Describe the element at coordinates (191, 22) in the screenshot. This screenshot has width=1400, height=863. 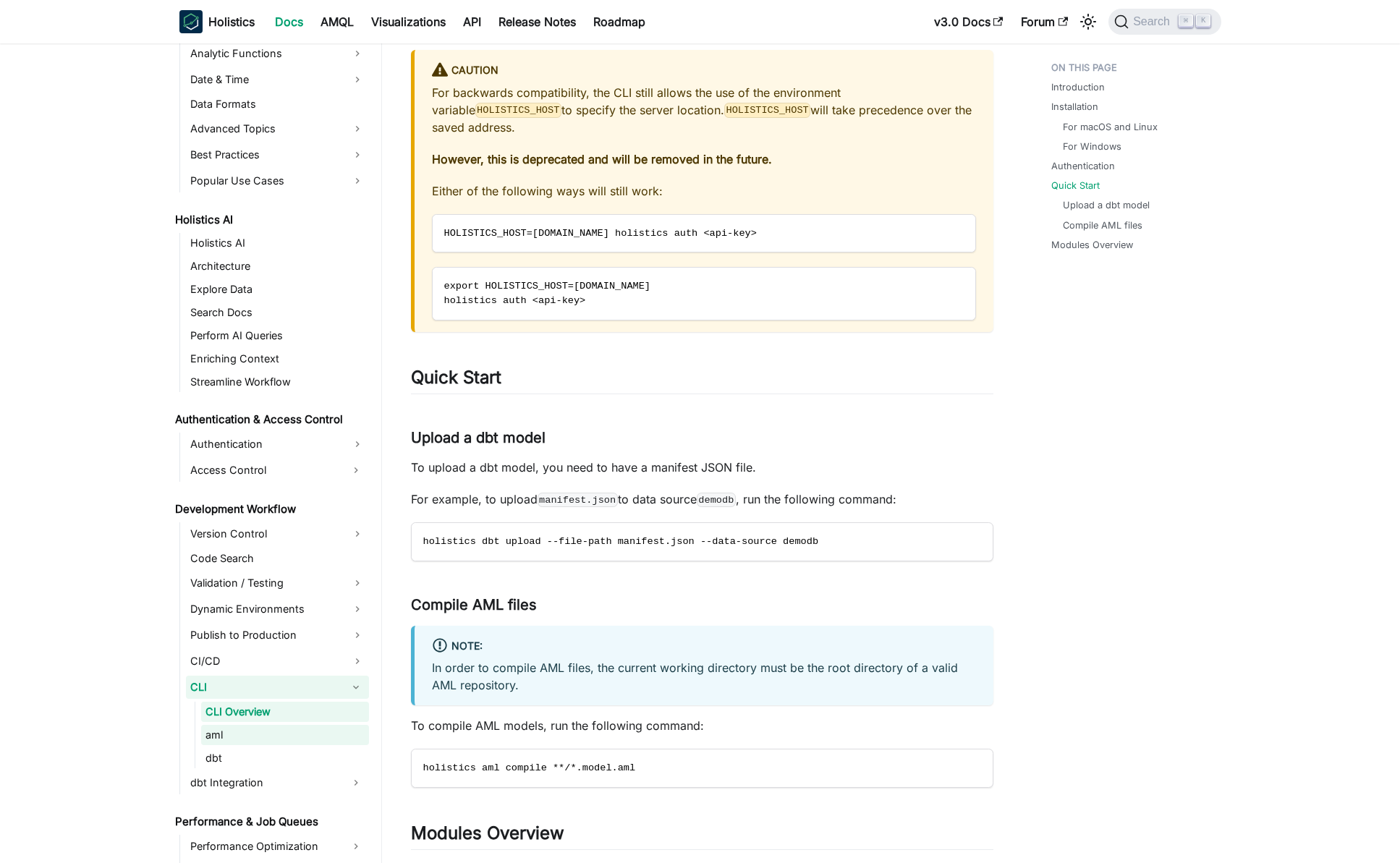
I see `img: Holistics` at that location.